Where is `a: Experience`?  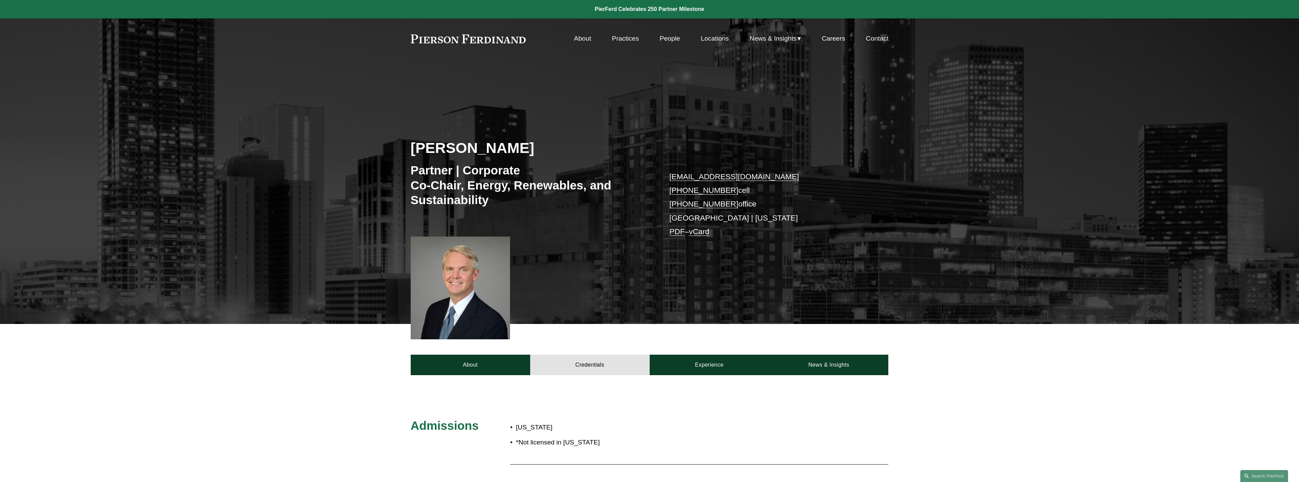
a: Experience is located at coordinates (709, 365).